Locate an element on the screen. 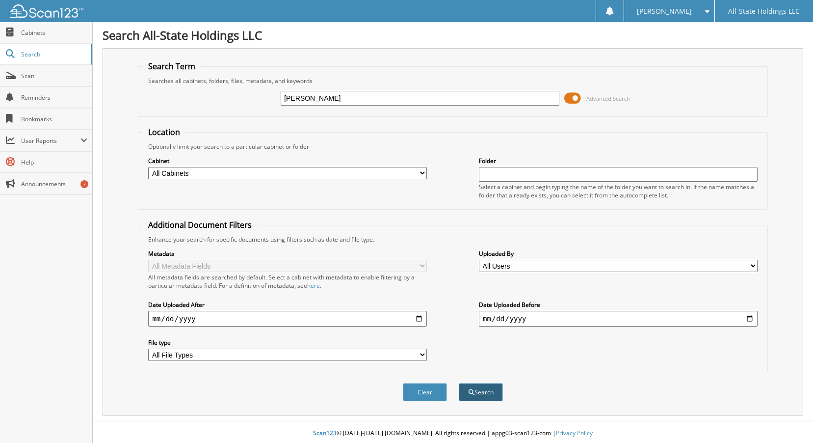 Image resolution: width=813 pixels, height=443 pixels. div: Searches all cabinets, folders, files, metadata, and keywords is located at coordinates (453, 80).